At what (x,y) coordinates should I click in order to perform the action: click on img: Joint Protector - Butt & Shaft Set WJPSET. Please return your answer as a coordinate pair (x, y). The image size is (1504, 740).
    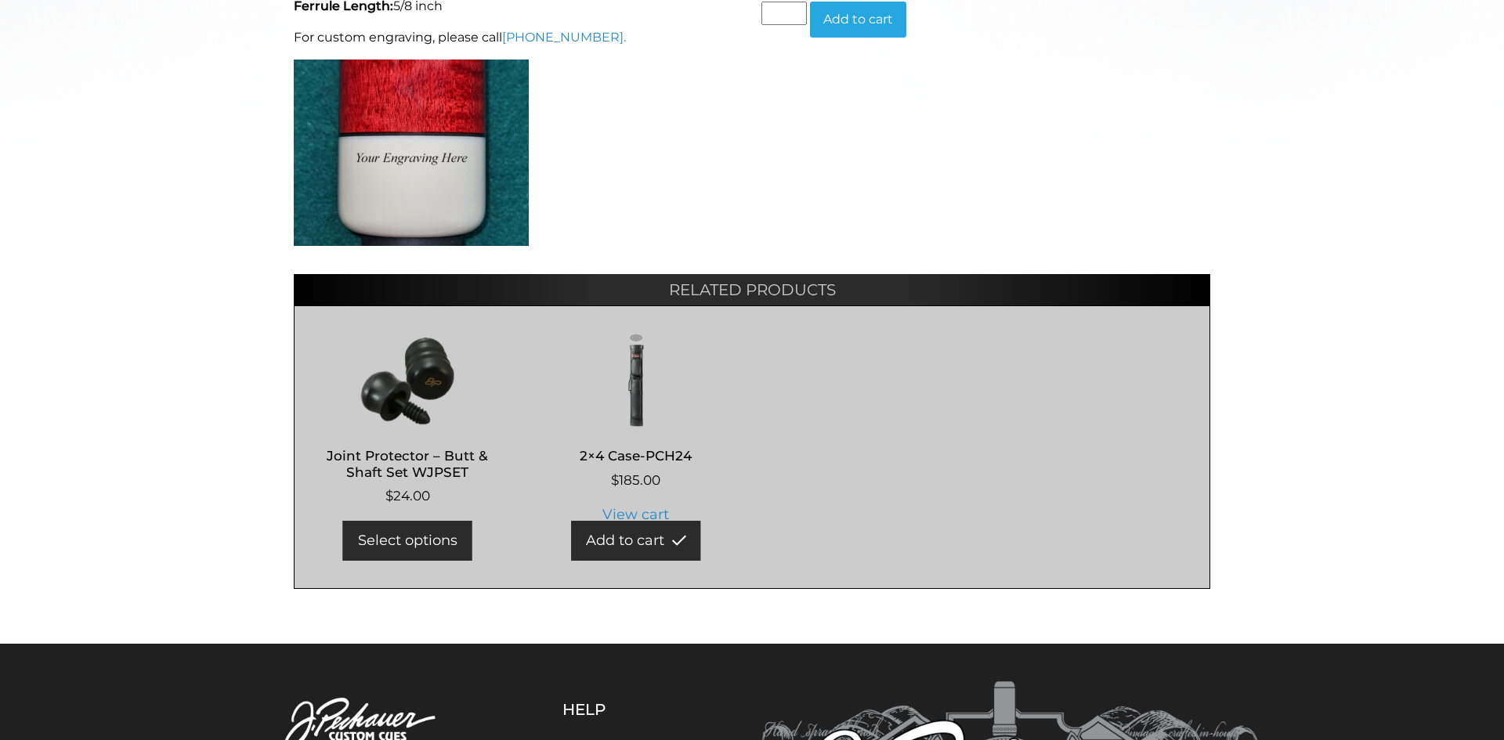
    Looking at the image, I should click on (407, 381).